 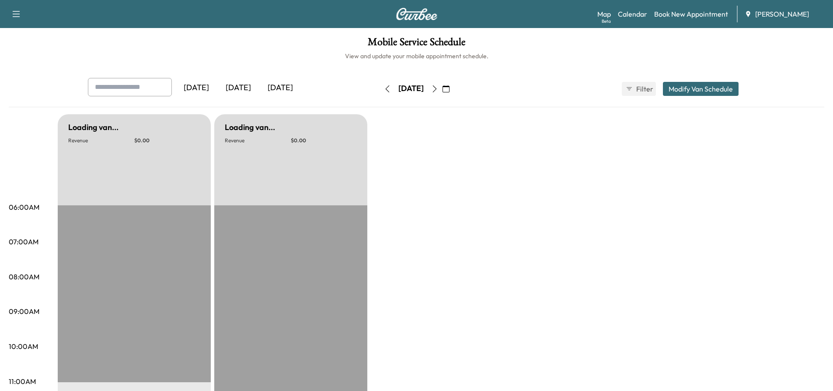 I want to click on a: MapBeta, so click(x=604, y=14).